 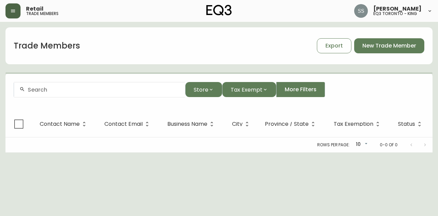 What do you see at coordinates (334, 46) in the screenshot?
I see `button: Export` at bounding box center [334, 46].